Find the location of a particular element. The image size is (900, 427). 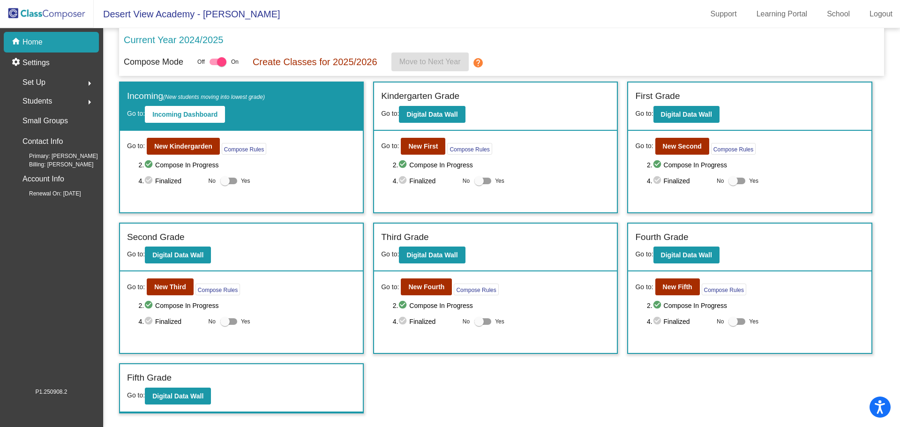

p: Small Groups is located at coordinates (45, 121).